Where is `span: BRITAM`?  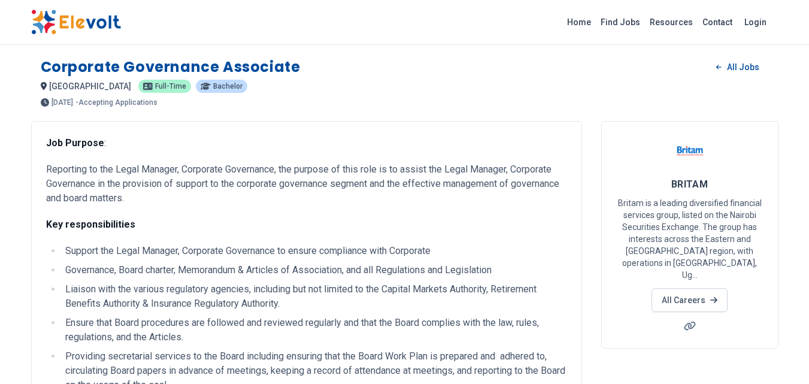
span: BRITAM is located at coordinates (690, 184).